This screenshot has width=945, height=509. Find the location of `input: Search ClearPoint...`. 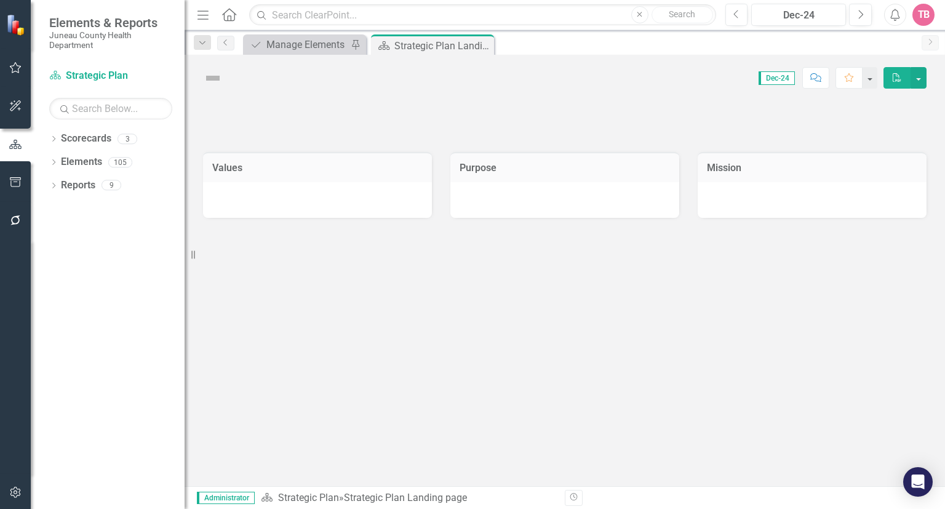

input: Search ClearPoint... is located at coordinates (482, 15).